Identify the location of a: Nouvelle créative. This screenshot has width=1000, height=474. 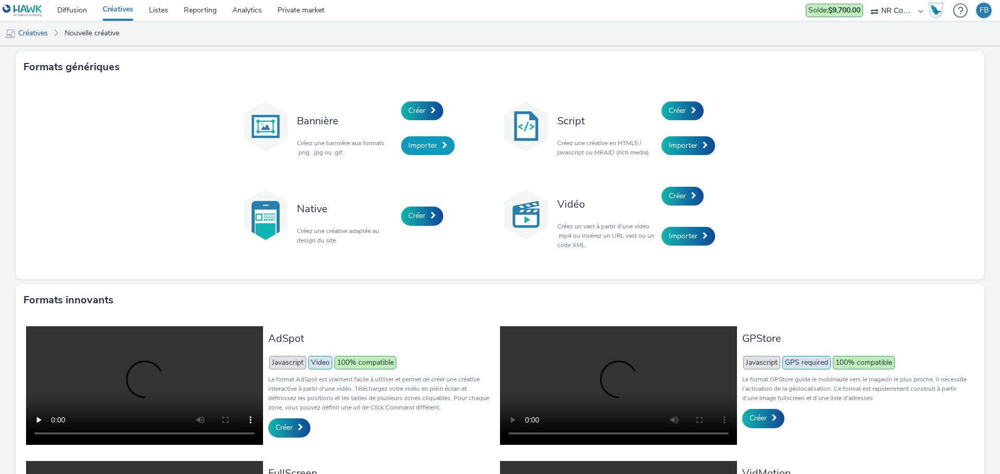
(92, 33).